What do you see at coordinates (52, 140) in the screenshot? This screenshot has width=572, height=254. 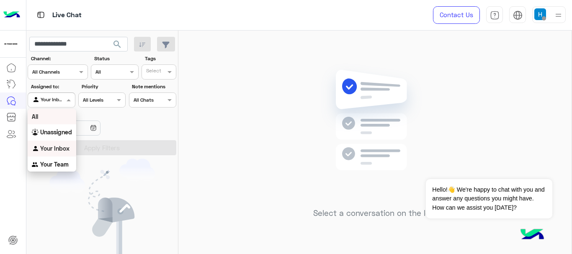 I see `ng-dropdown-panel: Options list` at bounding box center [52, 140].